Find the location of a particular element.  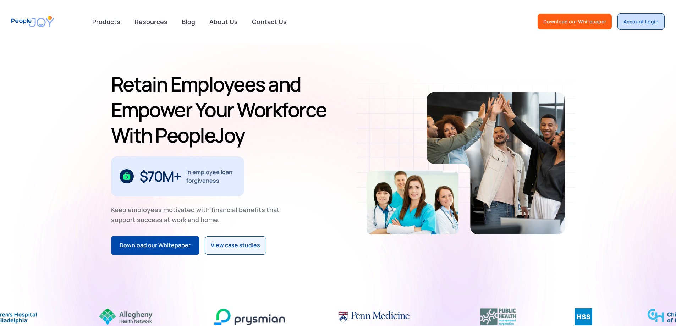

a: home is located at coordinates (33, 21).